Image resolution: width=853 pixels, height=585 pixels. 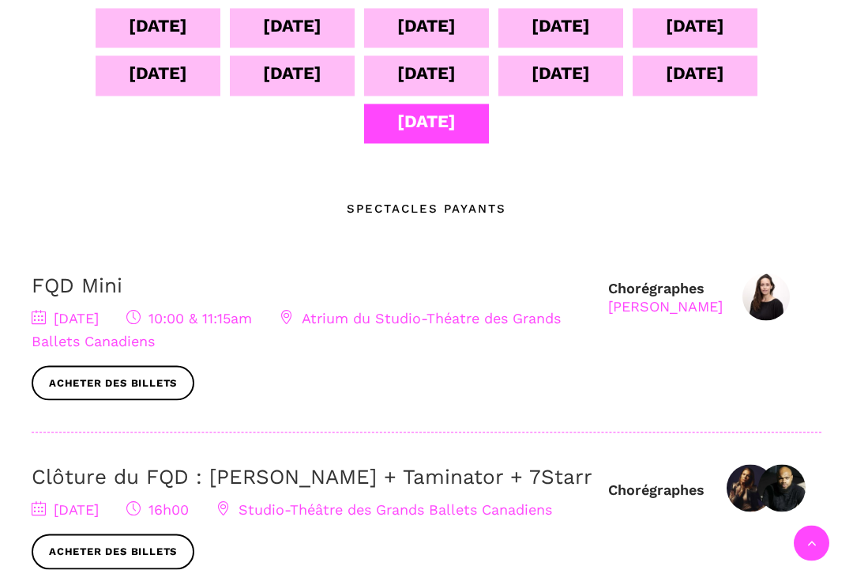 I want to click on div: Spectacles Payants, so click(x=427, y=209).